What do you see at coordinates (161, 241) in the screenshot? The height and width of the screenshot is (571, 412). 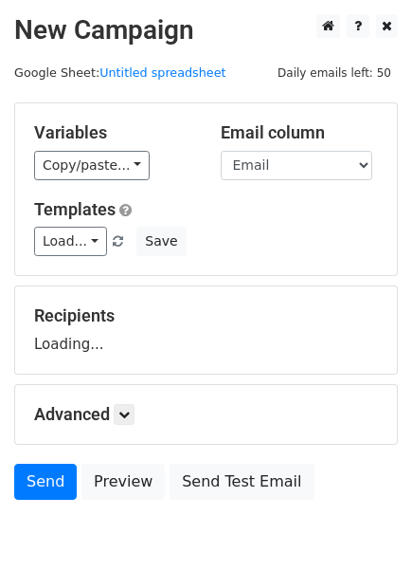 I see `button: Save` at bounding box center [161, 241].